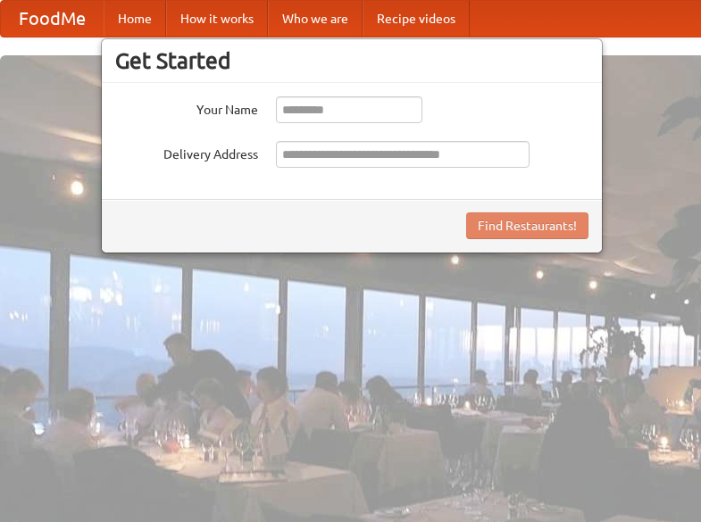  Describe the element at coordinates (217, 19) in the screenshot. I see `a: How it works` at that location.